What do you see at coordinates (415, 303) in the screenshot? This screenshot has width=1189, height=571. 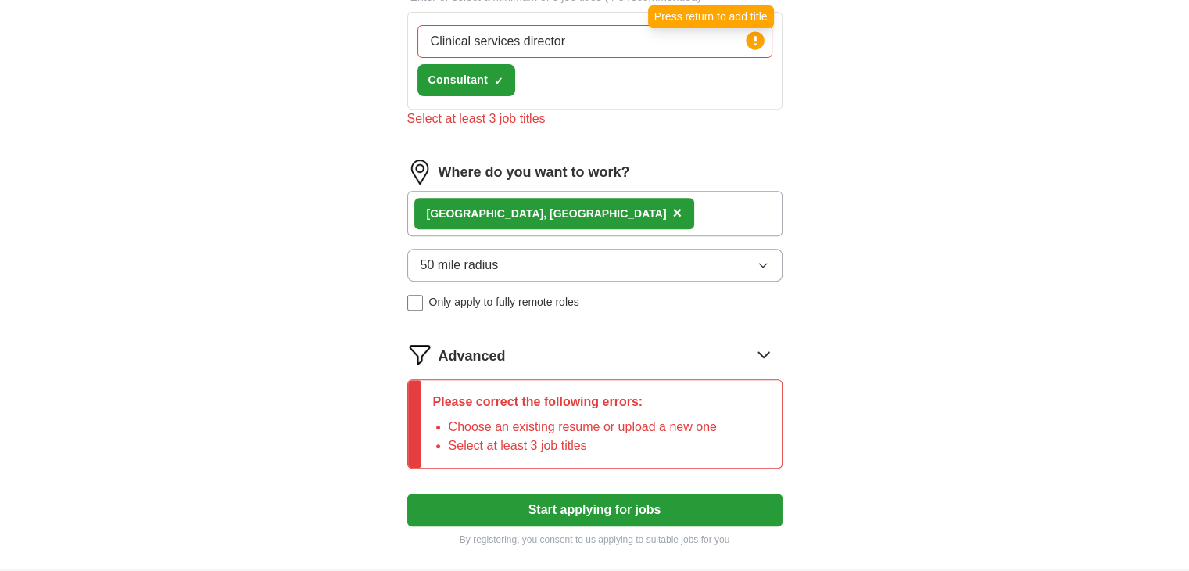 I see `input: Only apply to fully remote roles` at bounding box center [415, 303].